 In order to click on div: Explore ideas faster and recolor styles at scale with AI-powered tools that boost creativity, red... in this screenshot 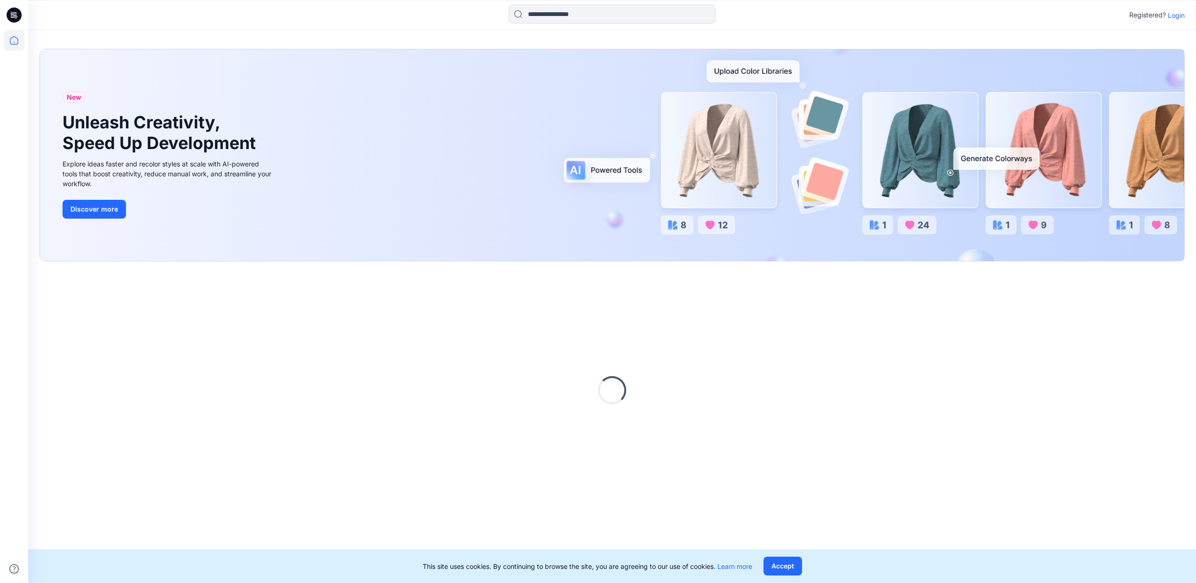, I will do `click(168, 174)`.